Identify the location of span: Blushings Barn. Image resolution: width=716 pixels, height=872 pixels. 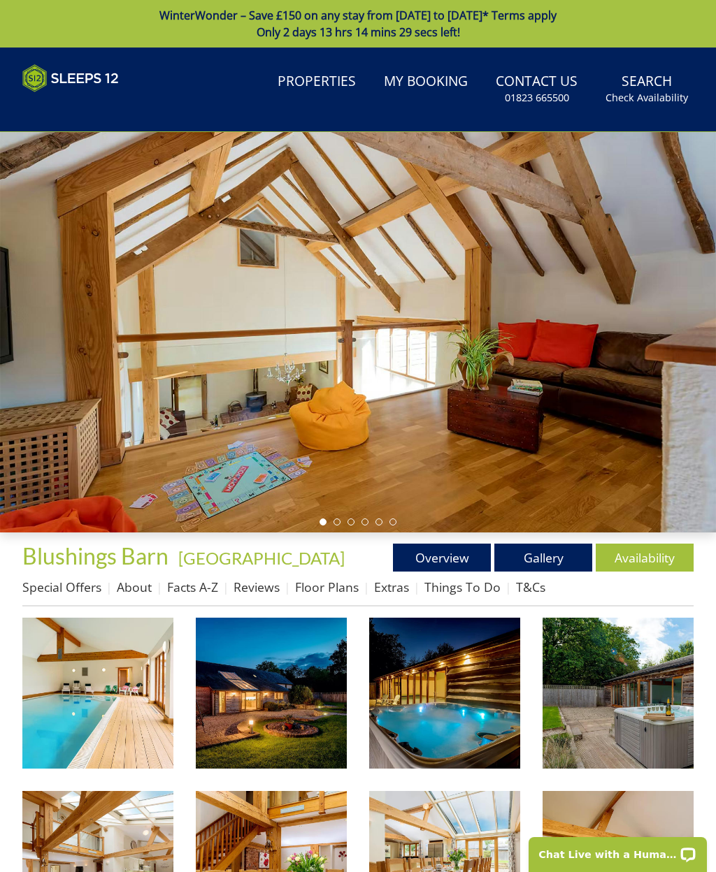
(95, 556).